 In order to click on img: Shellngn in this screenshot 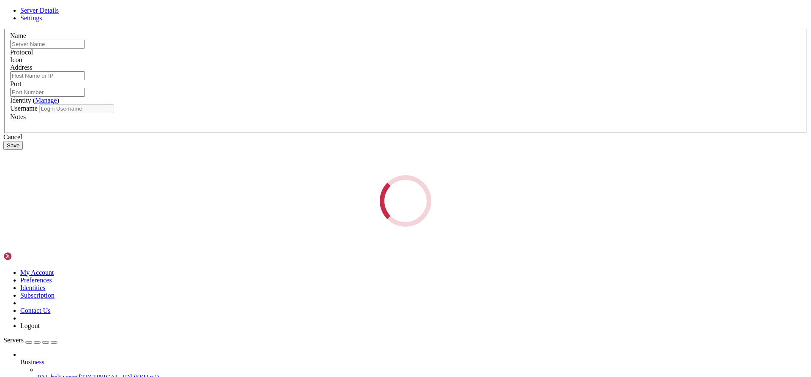, I will do `click(27, 256)`.